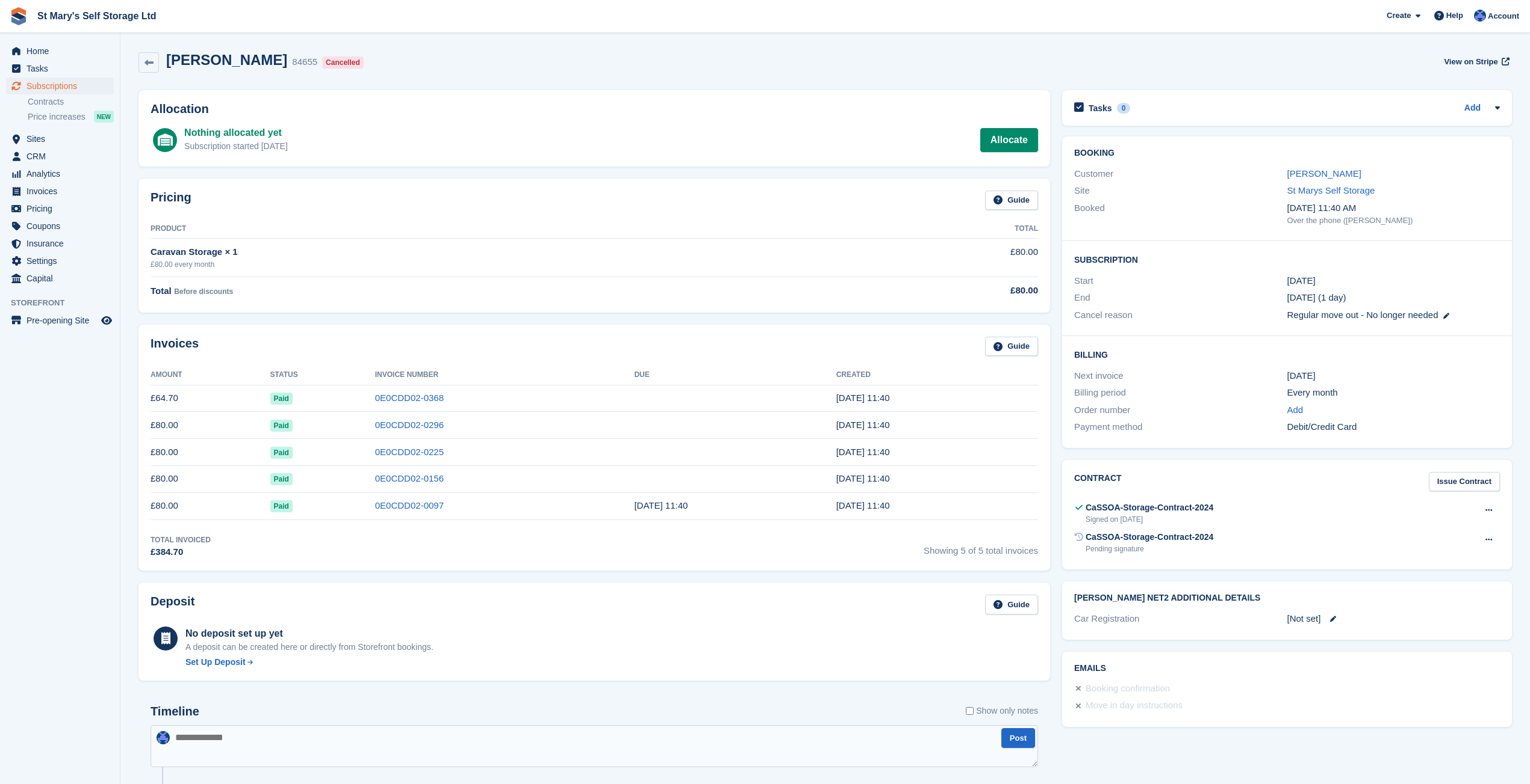  What do you see at coordinates (63, 261) in the screenshot?
I see `span: Settings` at bounding box center [63, 261].